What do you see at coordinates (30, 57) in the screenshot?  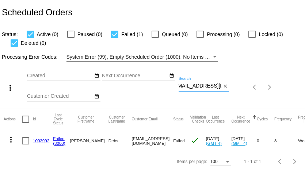 I see `span: Processing Error Codes:` at bounding box center [30, 57].